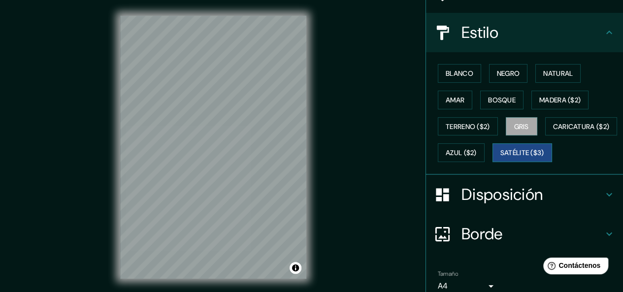  What do you see at coordinates (460, 73) in the screenshot?
I see `button: Blanco` at bounding box center [460, 73].